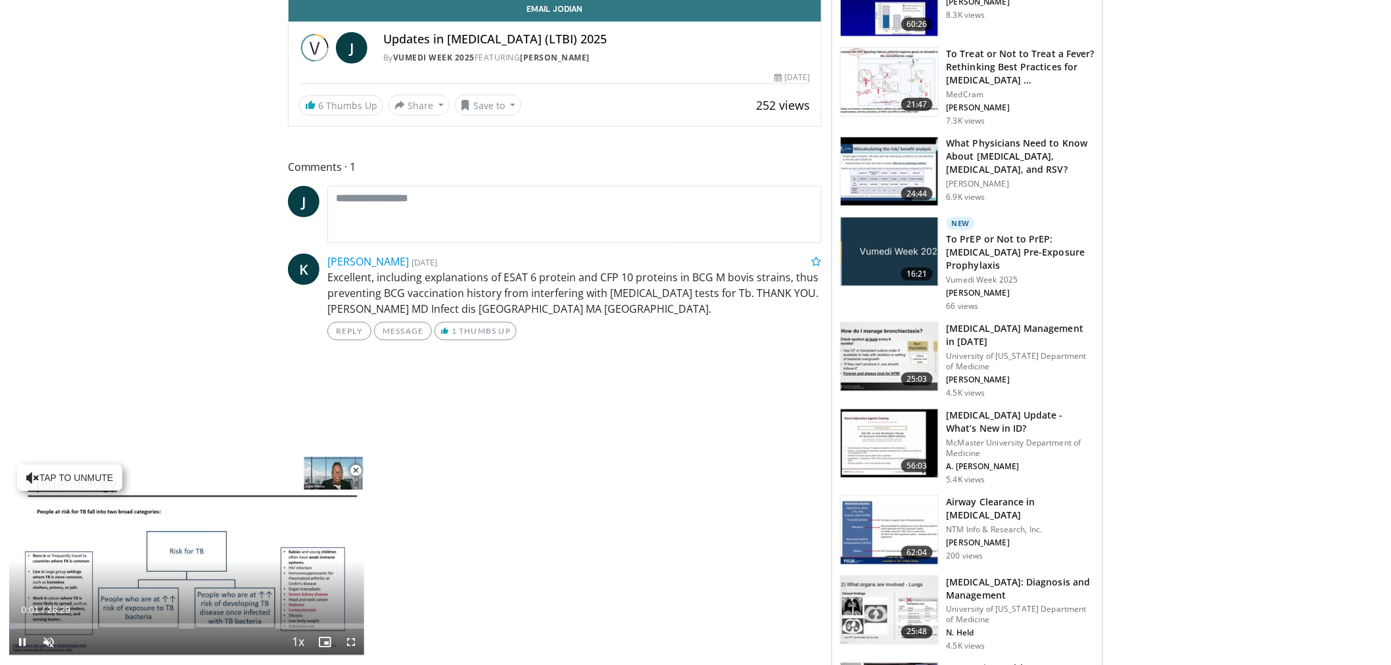 The height and width of the screenshot is (665, 1391). I want to click on span: 25:48, so click(917, 633).